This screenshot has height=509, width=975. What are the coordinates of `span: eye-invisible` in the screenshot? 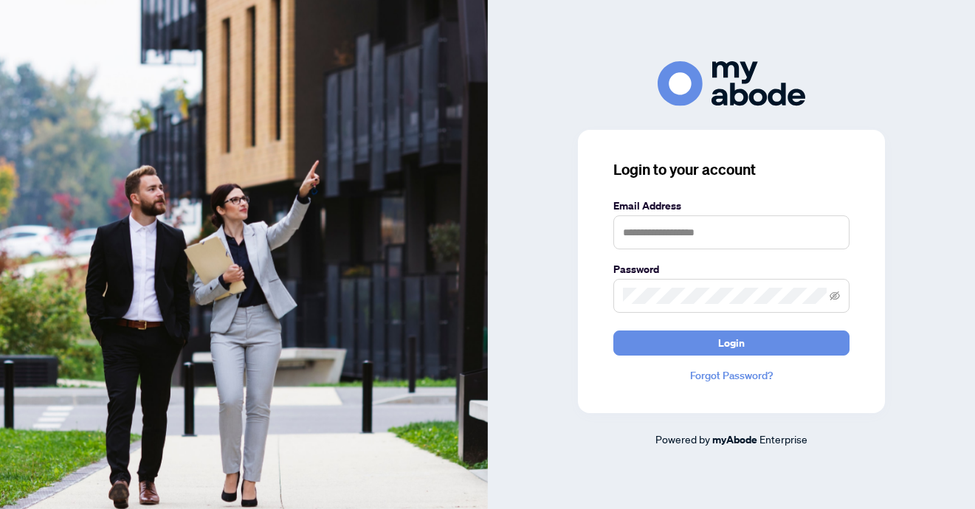 It's located at (835, 296).